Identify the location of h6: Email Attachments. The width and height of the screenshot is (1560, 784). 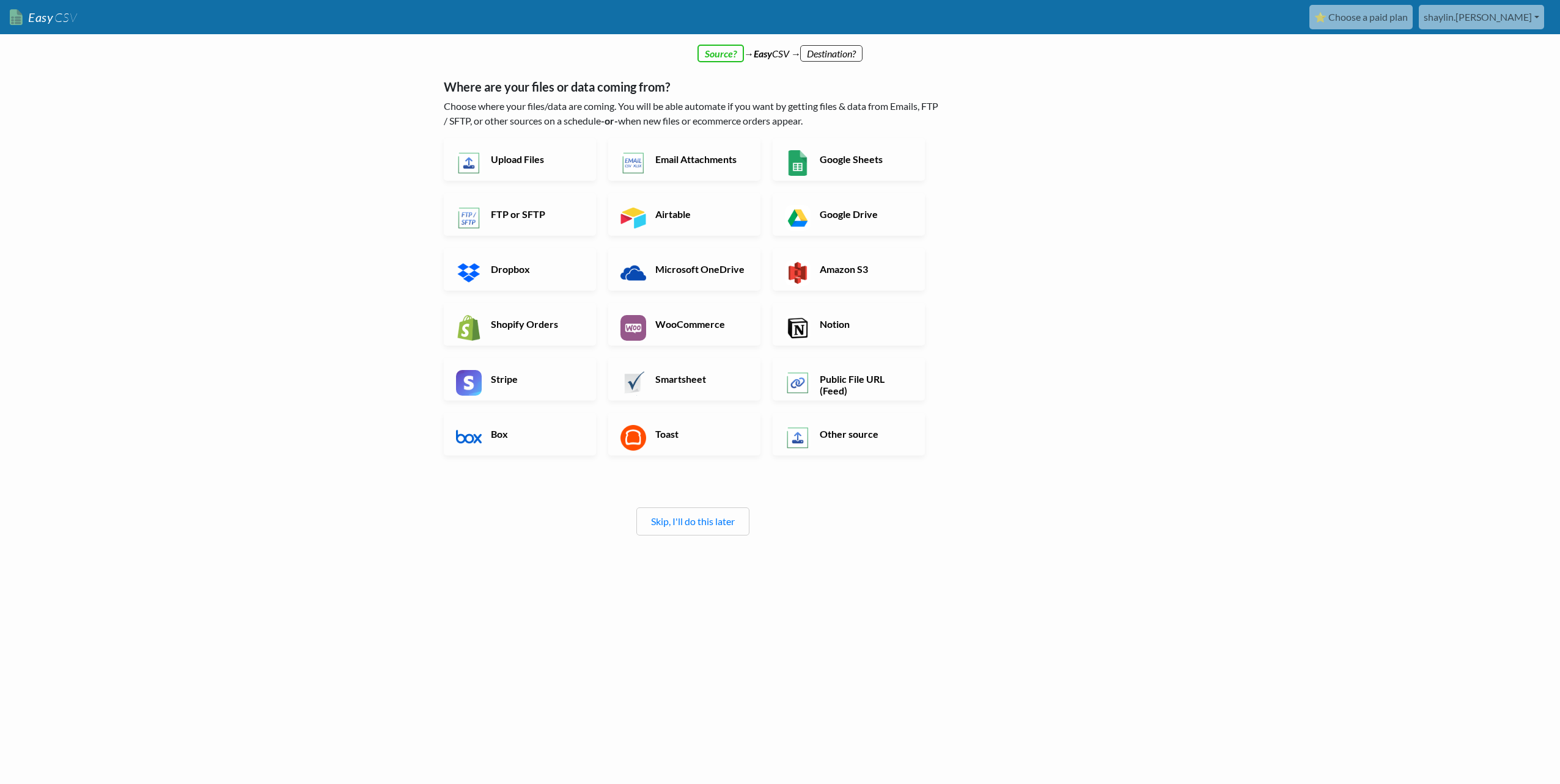
(700, 159).